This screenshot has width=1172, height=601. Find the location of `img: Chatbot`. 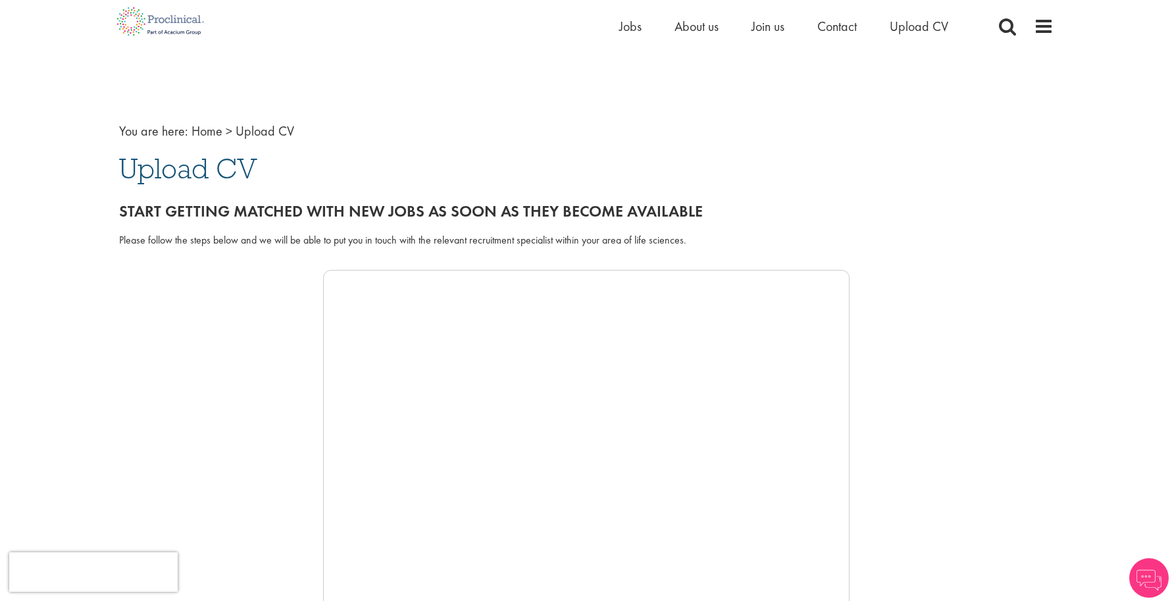

img: Chatbot is located at coordinates (1149, 578).